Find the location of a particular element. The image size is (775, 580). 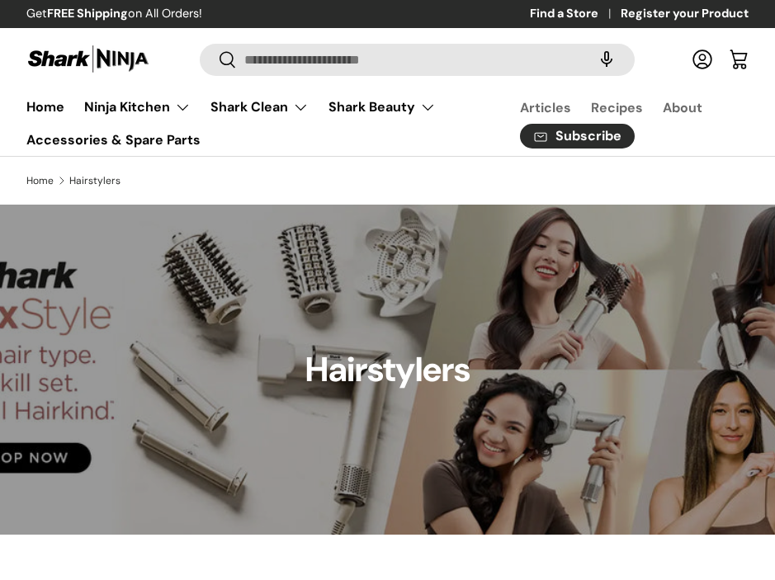

p: Get on All Orders! is located at coordinates (114, 14).